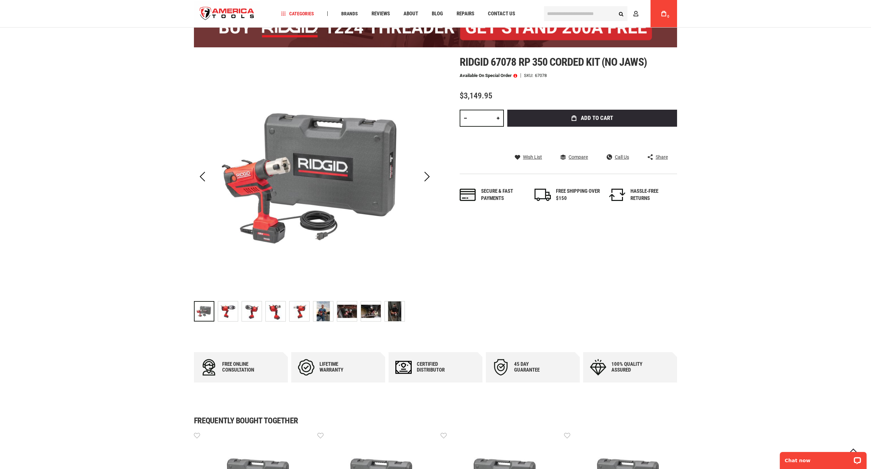  What do you see at coordinates (621, 14) in the screenshot?
I see `button: Search` at bounding box center [621, 14].